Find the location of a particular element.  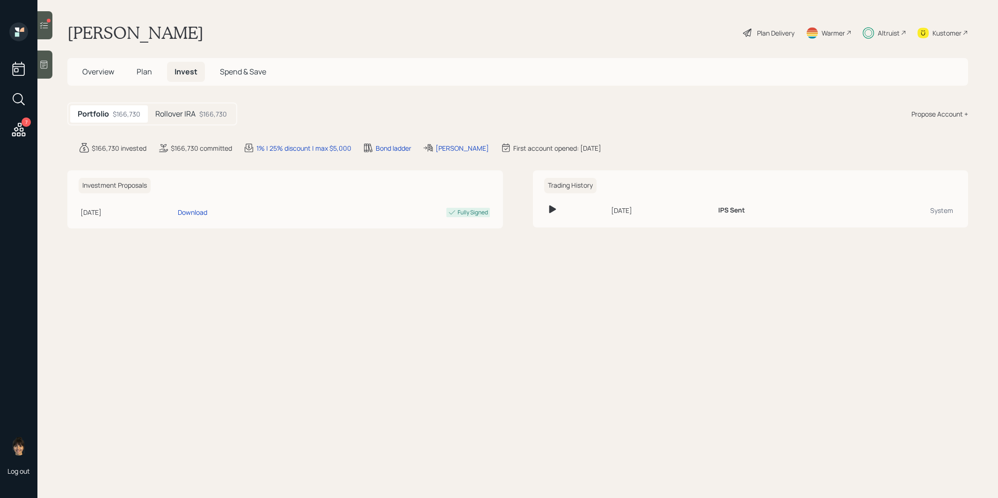

div: 7 is located at coordinates (26, 122).